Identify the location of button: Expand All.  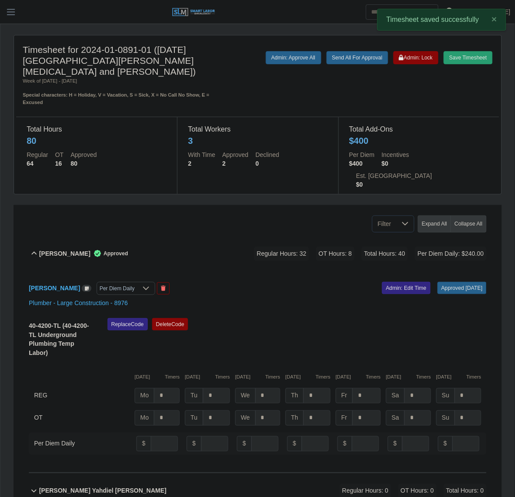
(435, 224).